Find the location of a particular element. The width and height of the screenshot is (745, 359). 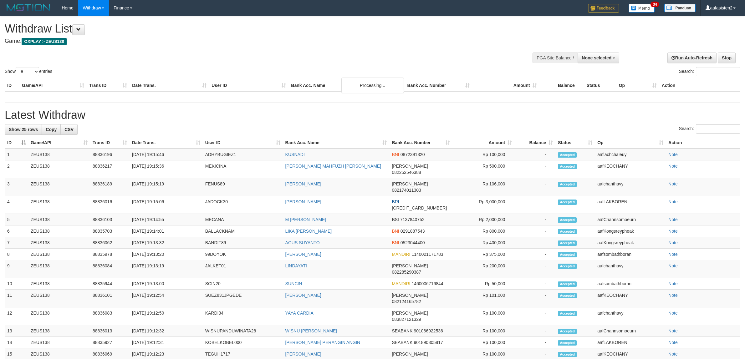

td: BANDIT89 is located at coordinates (243, 243).